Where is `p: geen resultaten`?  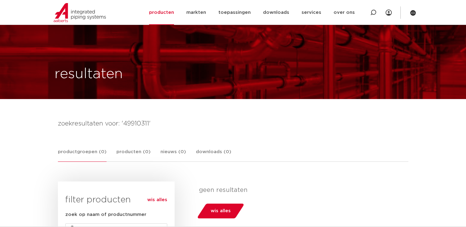 p: geen resultaten is located at coordinates (301, 190).